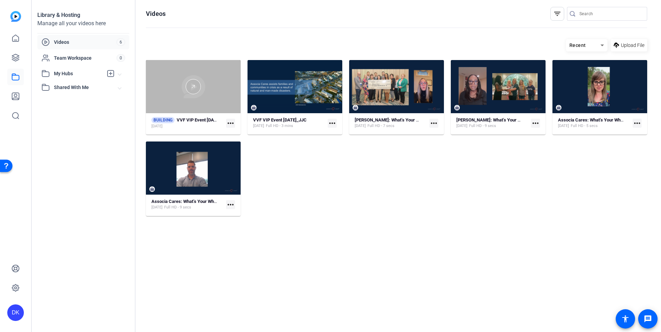  What do you see at coordinates (629, 45) in the screenshot?
I see `button: Upload File` at bounding box center [629, 45].